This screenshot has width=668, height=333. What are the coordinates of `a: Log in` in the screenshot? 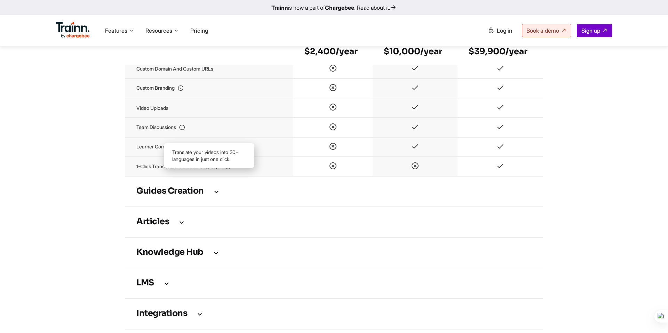 It's located at (500, 31).